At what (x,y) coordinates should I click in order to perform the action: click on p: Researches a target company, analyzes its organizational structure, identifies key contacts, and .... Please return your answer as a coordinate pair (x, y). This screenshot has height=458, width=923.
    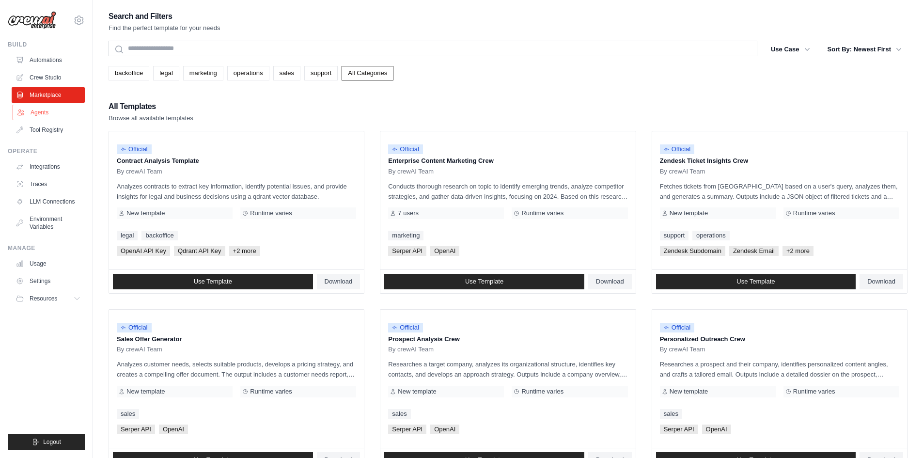
    Looking at the image, I should click on (508, 369).